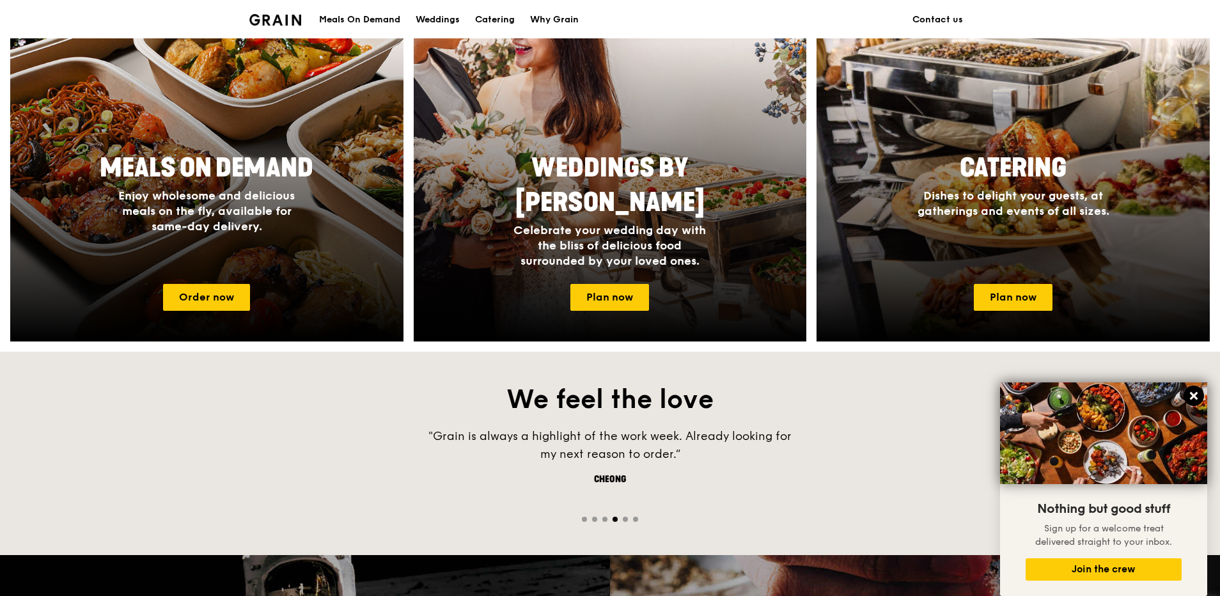 The width and height of the screenshot is (1220, 596). What do you see at coordinates (206, 168) in the screenshot?
I see `span: Meals On Demand` at bounding box center [206, 168].